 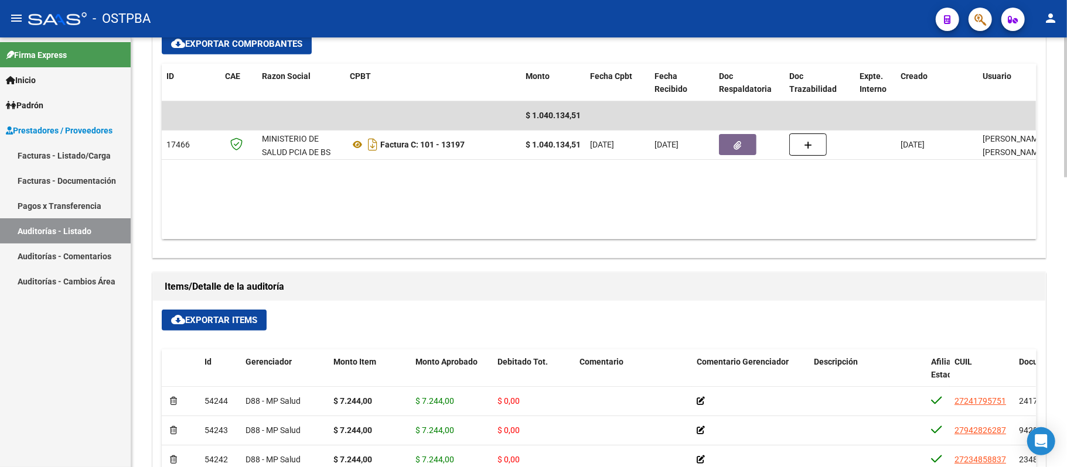 I want to click on button: Exportar Items, so click(x=214, y=320).